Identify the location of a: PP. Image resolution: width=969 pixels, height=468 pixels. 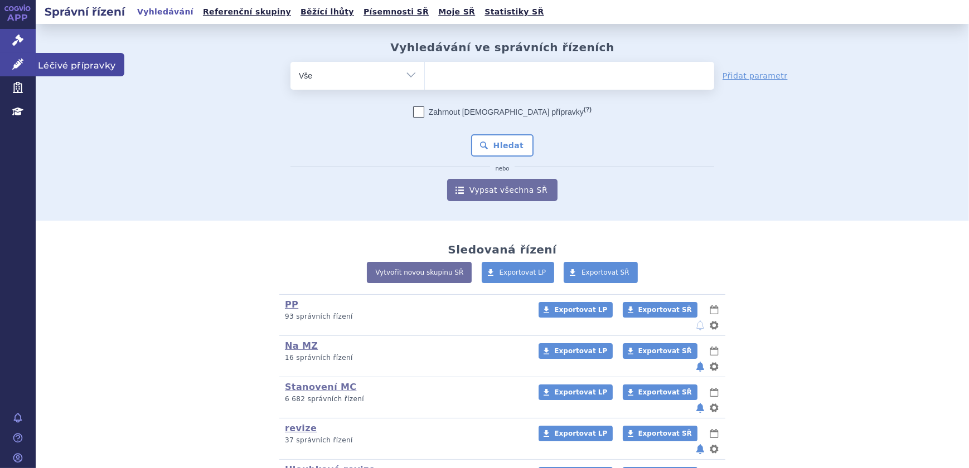
(291, 304).